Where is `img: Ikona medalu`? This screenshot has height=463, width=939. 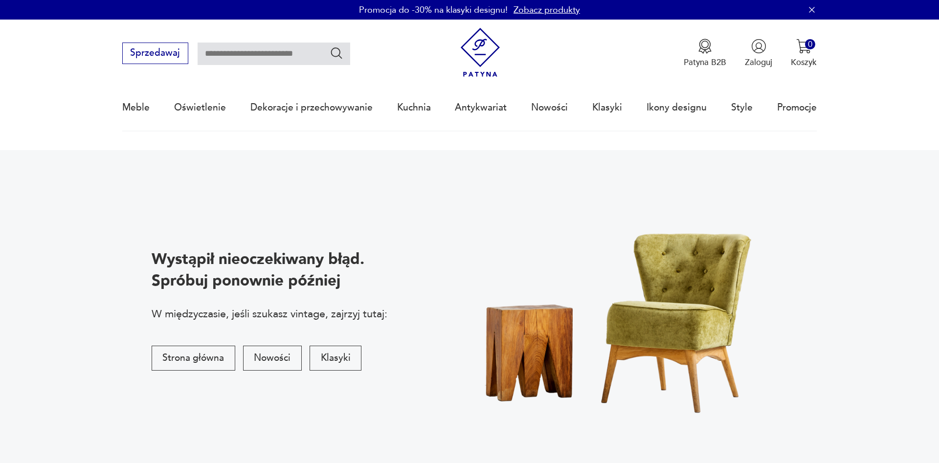 img: Ikona medalu is located at coordinates (705, 46).